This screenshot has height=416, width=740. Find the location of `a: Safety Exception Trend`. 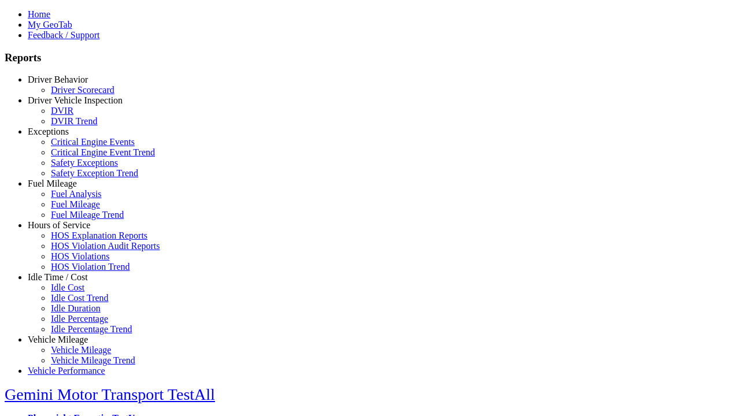

a: Safety Exception Trend is located at coordinates (94, 173).